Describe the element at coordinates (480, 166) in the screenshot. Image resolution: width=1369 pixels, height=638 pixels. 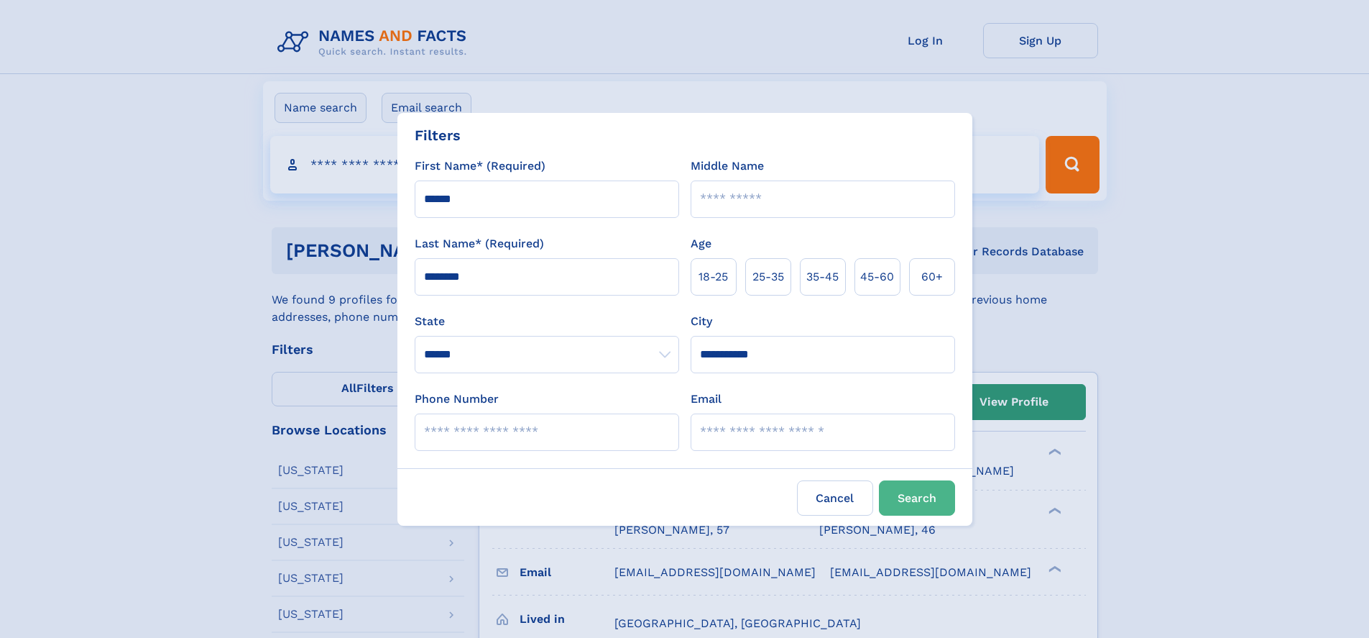
I see `label: First Name* (Required)` at that location.